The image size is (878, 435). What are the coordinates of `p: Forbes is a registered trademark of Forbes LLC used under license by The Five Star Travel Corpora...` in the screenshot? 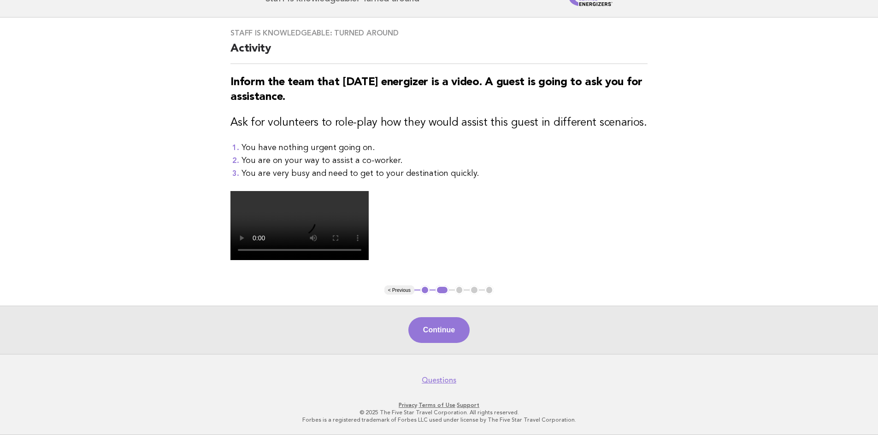 It's located at (439, 420).